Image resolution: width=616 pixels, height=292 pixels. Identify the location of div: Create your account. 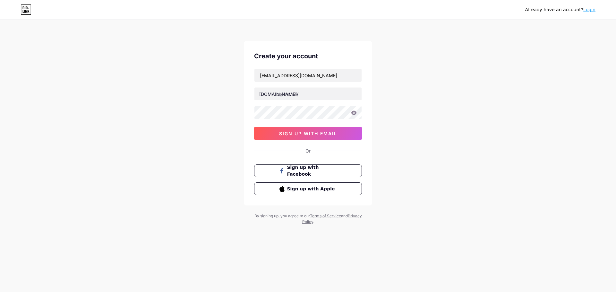
(308, 56).